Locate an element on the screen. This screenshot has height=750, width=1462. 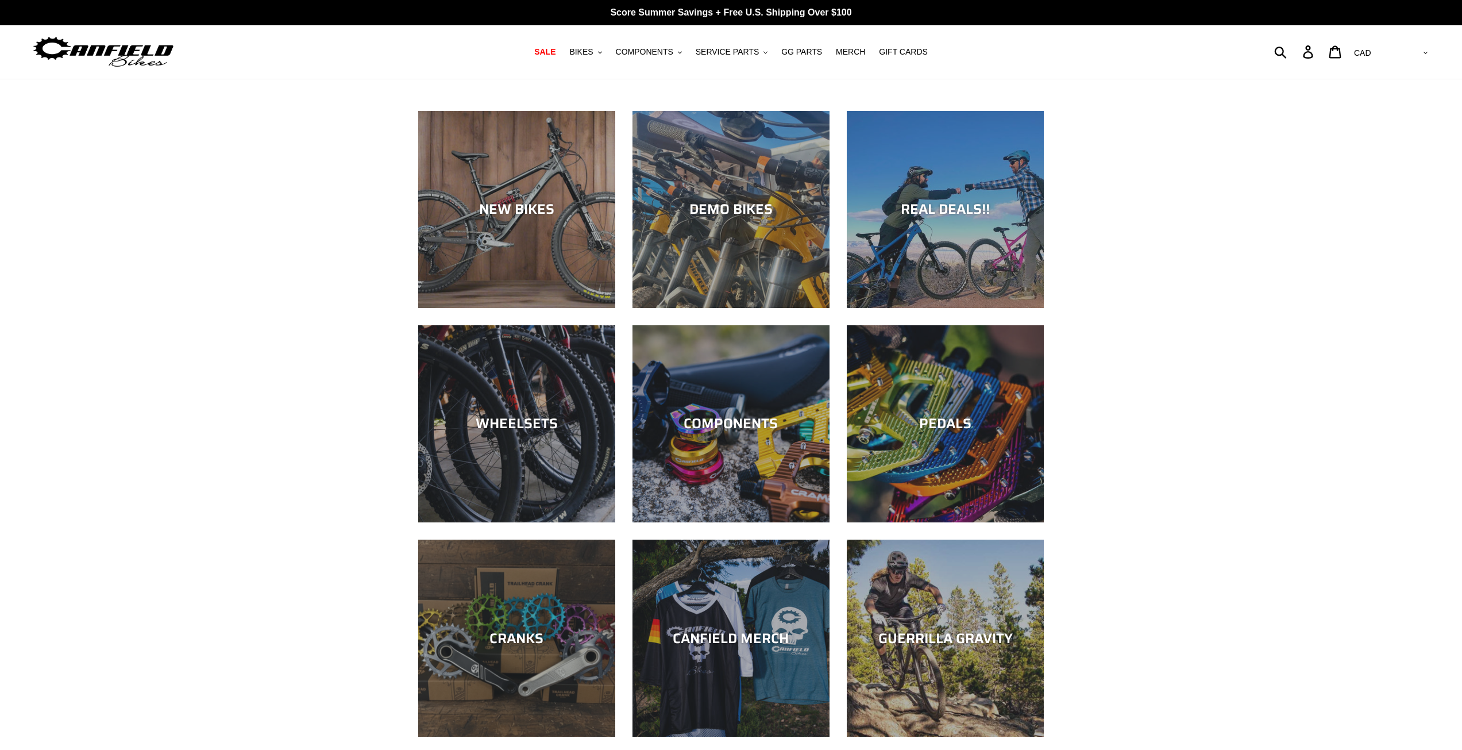
input: Search is located at coordinates (1295, 52).